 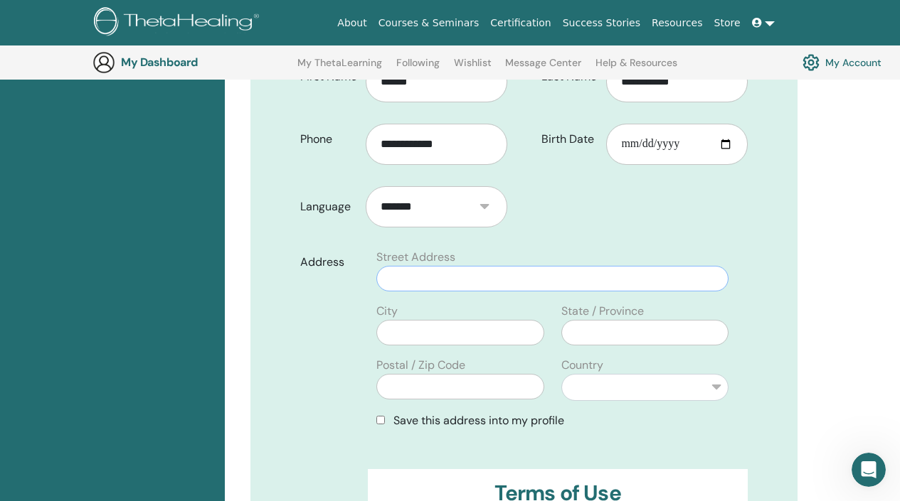 I want to click on a: Resources, so click(x=677, y=23).